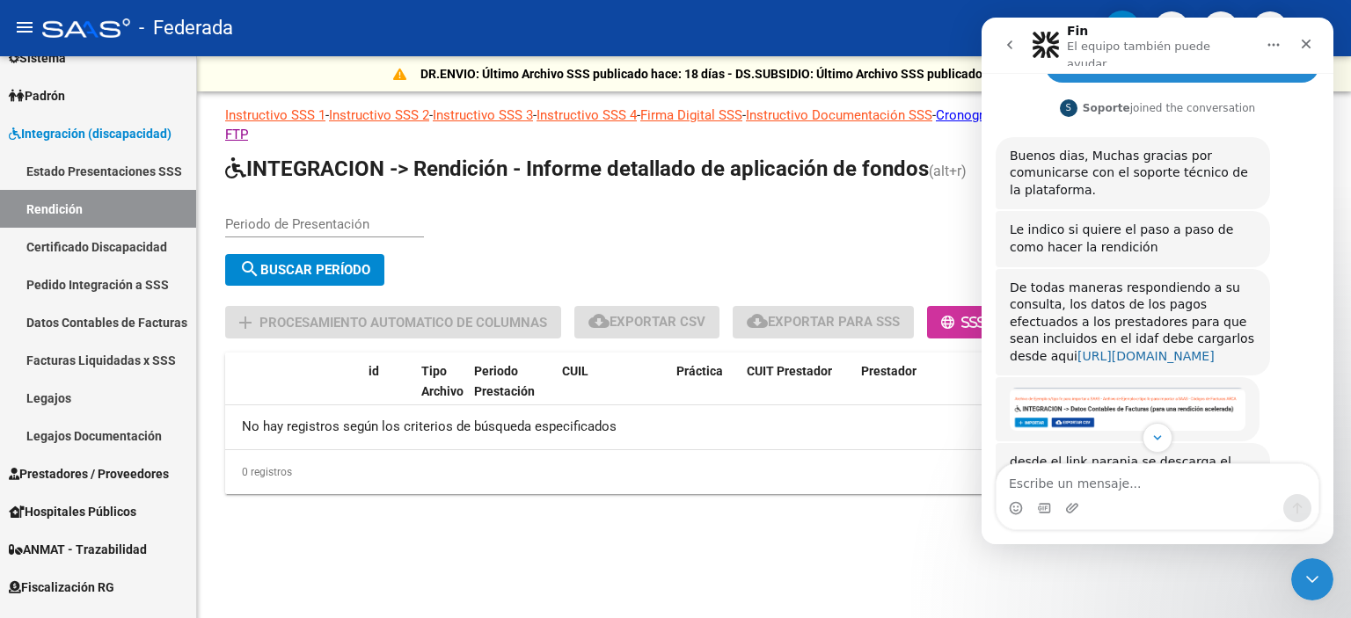 The width and height of the screenshot is (1351, 618). Describe the element at coordinates (789, 371) in the screenshot. I see `span: CUIT Prestador` at that location.